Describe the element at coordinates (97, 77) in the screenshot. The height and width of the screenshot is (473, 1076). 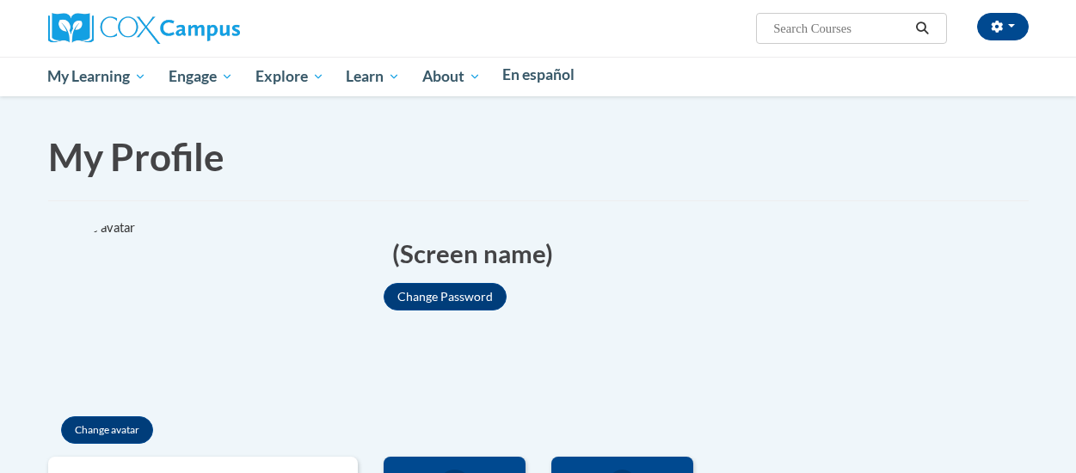
I see `a: My Learning` at that location.